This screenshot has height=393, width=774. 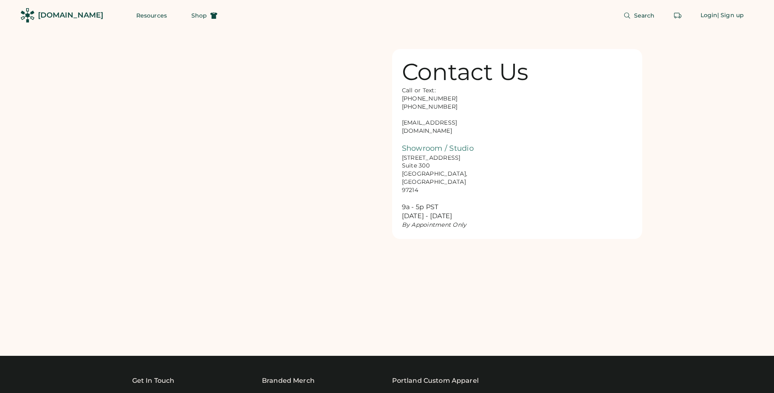 I want to click on a: Portland Custom Apparel, so click(x=435, y=380).